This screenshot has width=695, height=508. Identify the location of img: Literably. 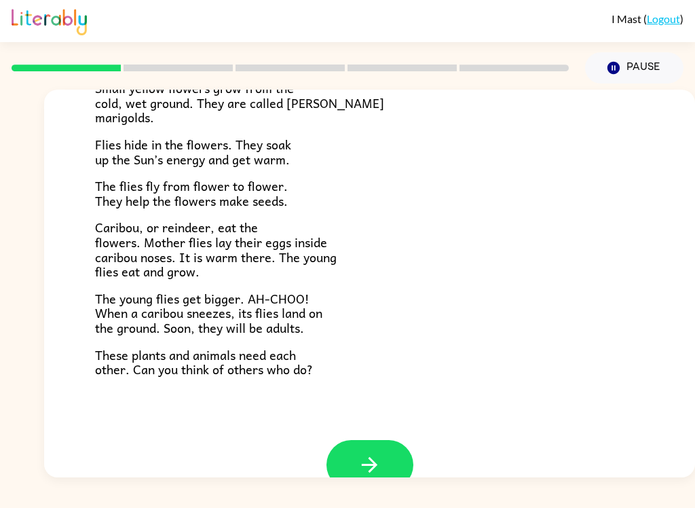
(49, 20).